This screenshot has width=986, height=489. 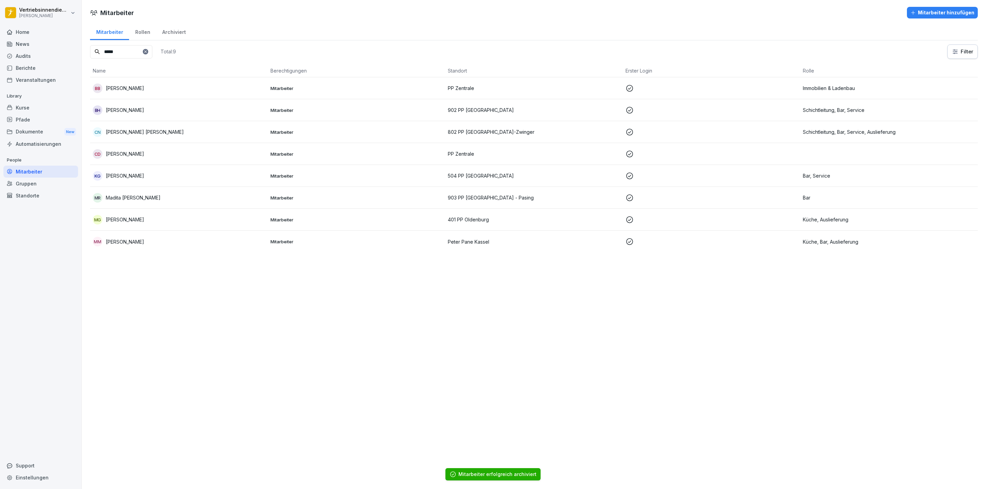 What do you see at coordinates (942, 13) in the screenshot?
I see `button: Mitarbeiter hinzufügen` at bounding box center [942, 13].